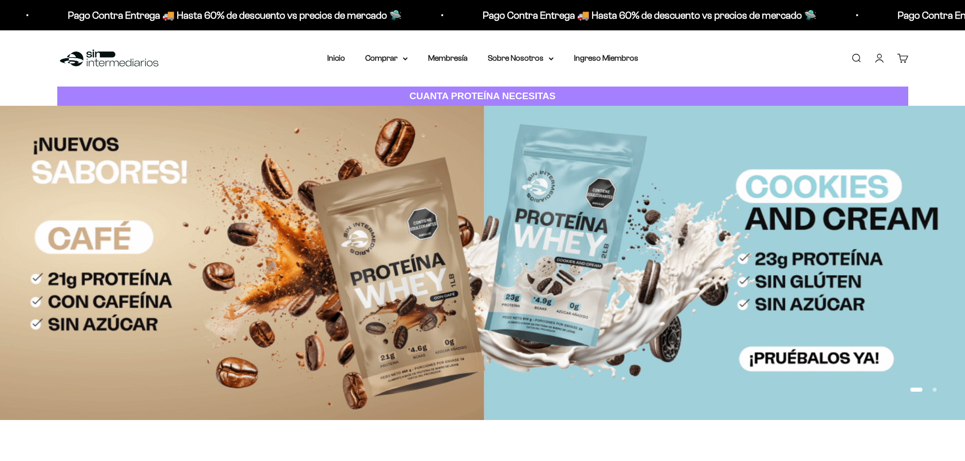 Image resolution: width=965 pixels, height=461 pixels. What do you see at coordinates (483, 96) in the screenshot?
I see `a: CUANTA PROTEÍNA NECESITAS` at bounding box center [483, 96].